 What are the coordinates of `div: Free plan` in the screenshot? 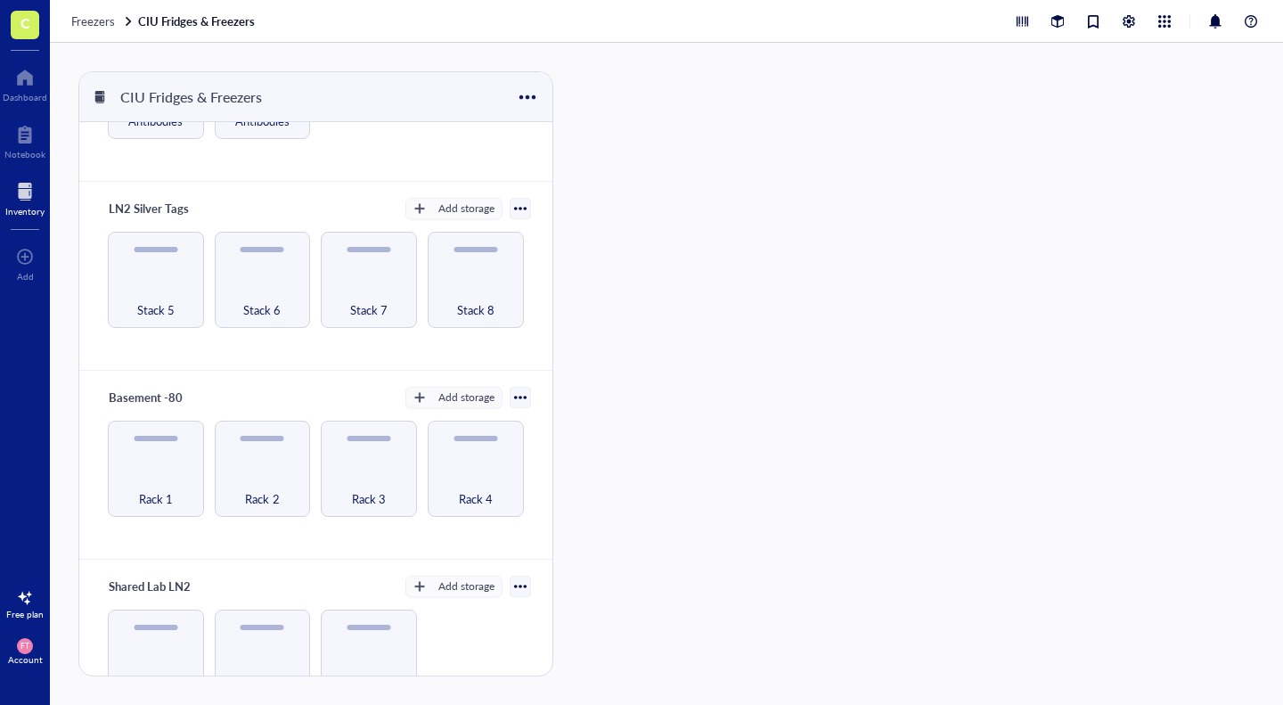 It's located at (25, 614).